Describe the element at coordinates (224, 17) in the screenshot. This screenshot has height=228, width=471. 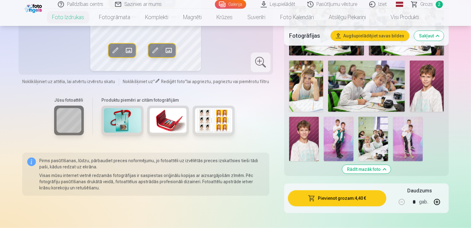
I see `a: Krūzes` at that location.